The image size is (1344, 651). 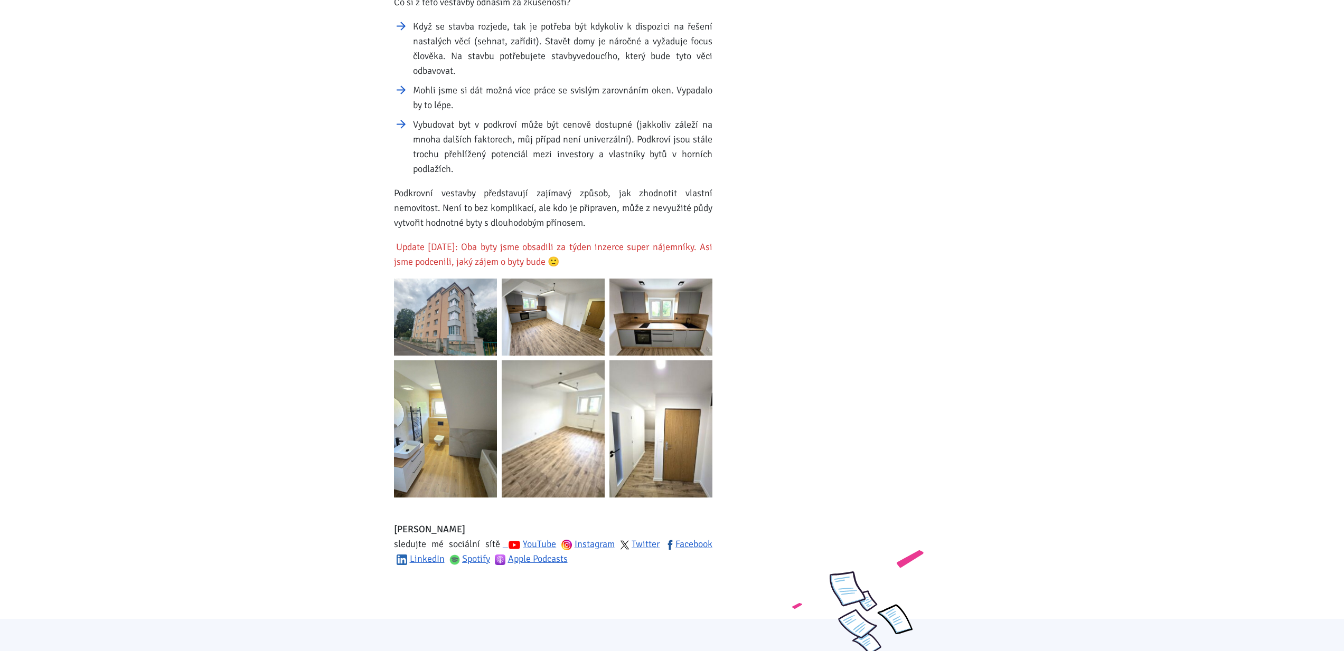 What do you see at coordinates (688, 544) in the screenshot?
I see `a: Facebook` at bounding box center [688, 544].